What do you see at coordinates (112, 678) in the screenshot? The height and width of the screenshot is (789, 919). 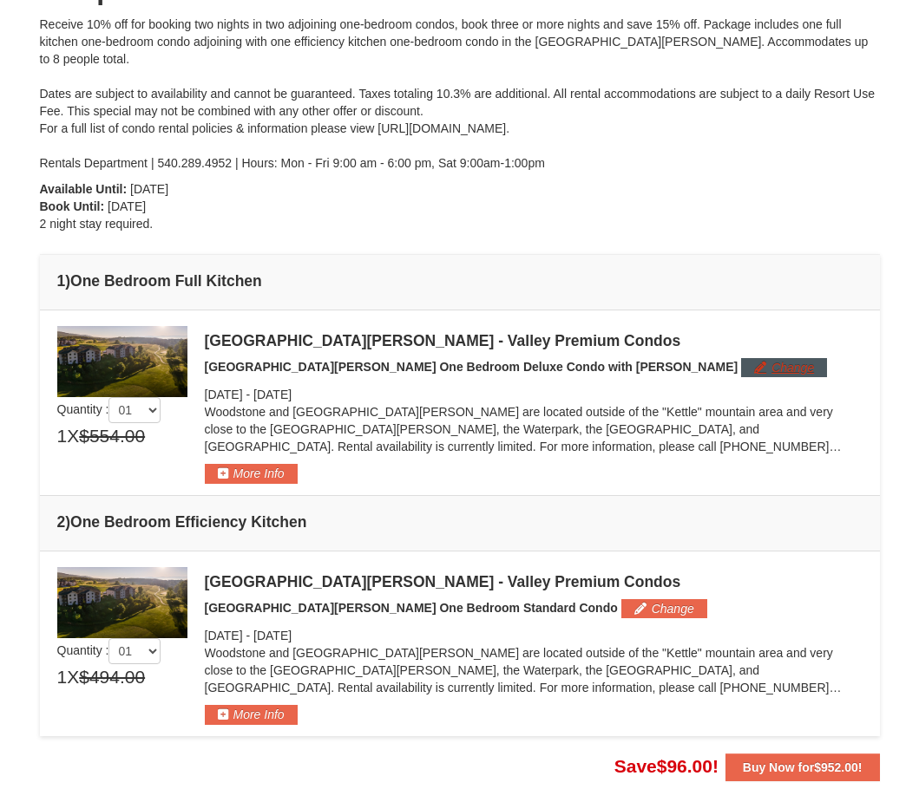 I see `span: $494.00` at bounding box center [112, 678].